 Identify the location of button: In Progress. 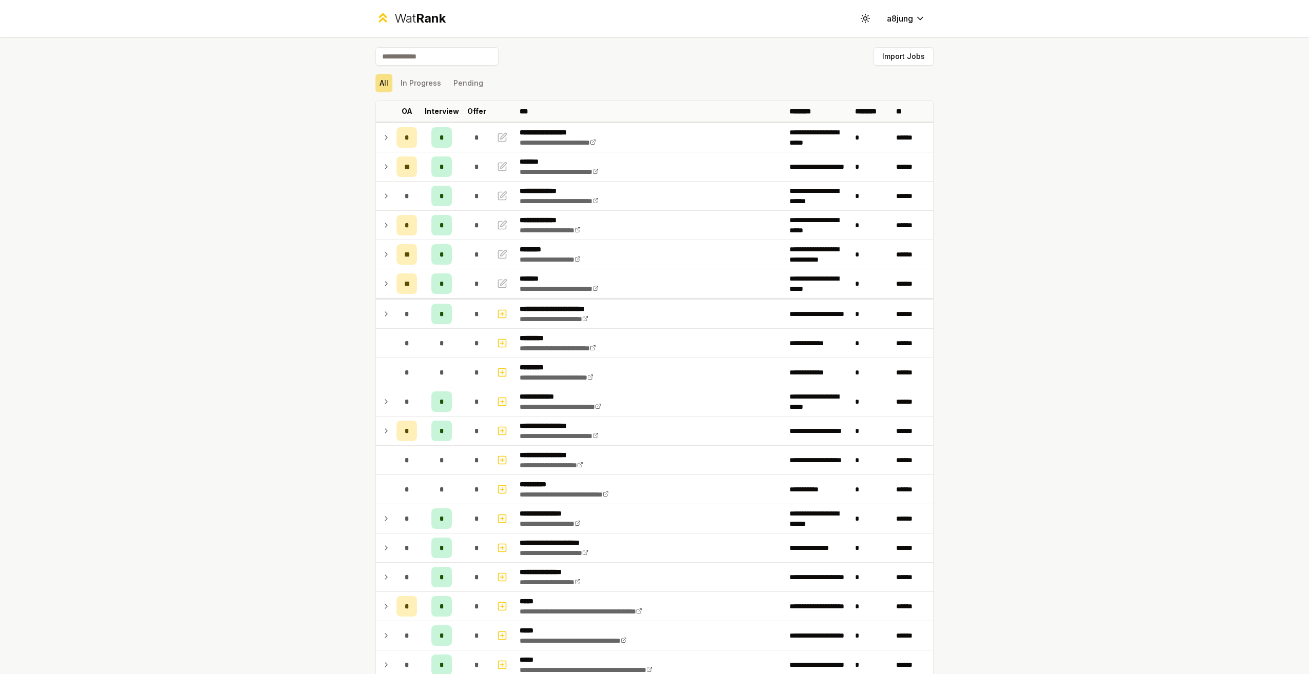
(420, 83).